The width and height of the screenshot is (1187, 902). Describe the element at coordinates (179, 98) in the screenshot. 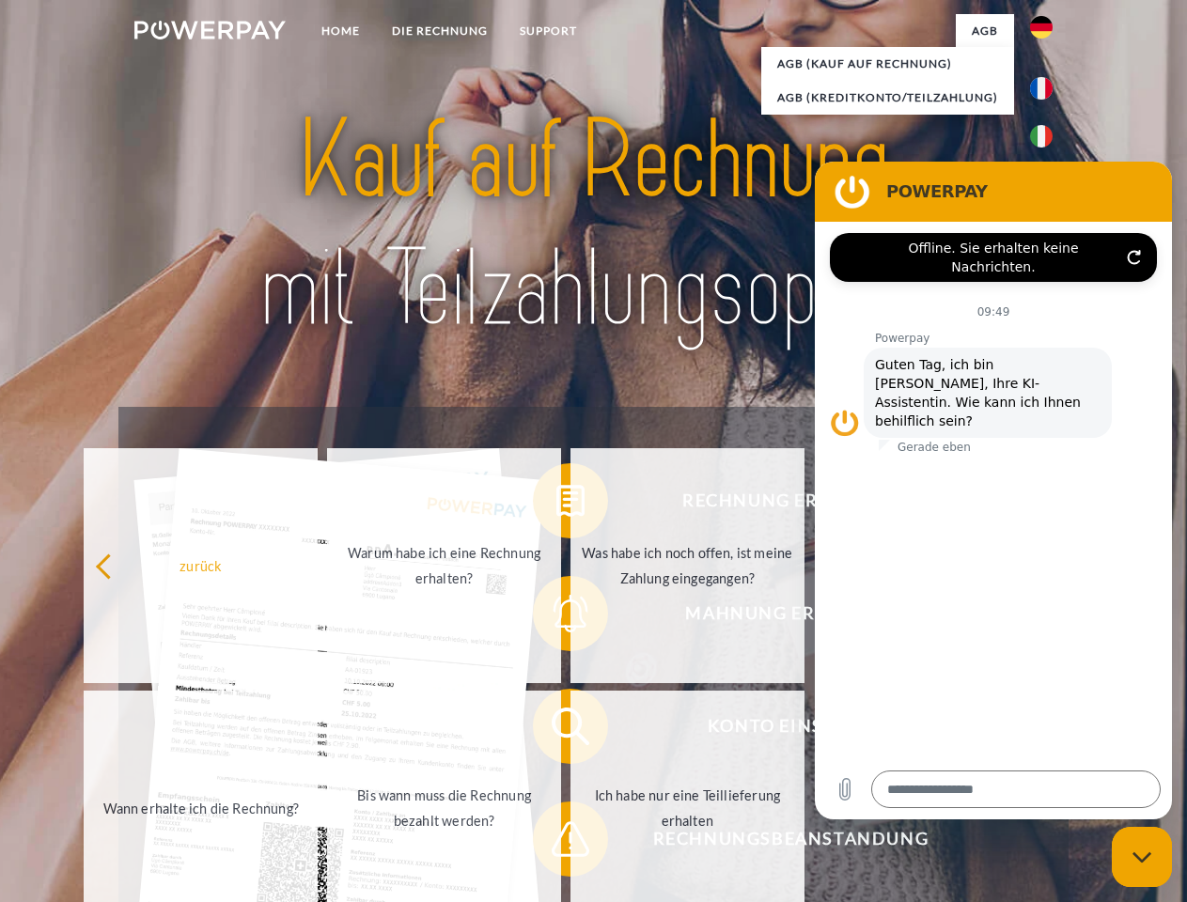

I see `p: Dieser Chat wird mit einem Cloudservice aufgezeichnet und unterliegt den Bedingungen der .` at that location.